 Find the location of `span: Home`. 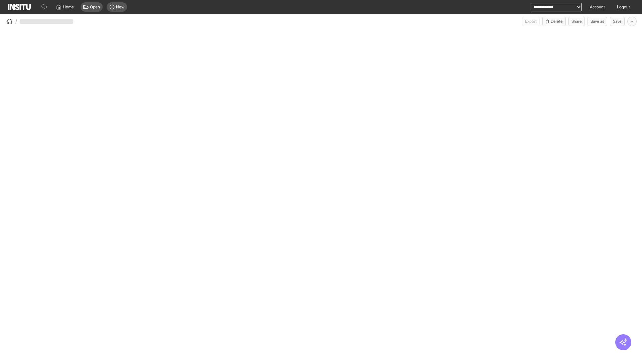

span: Home is located at coordinates (68, 7).